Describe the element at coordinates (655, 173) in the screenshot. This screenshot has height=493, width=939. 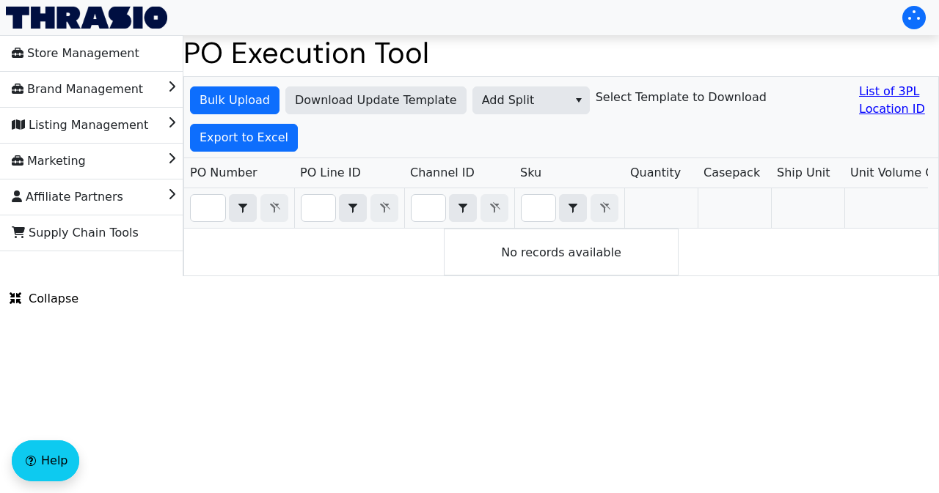
I see `span: Quantity` at that location.